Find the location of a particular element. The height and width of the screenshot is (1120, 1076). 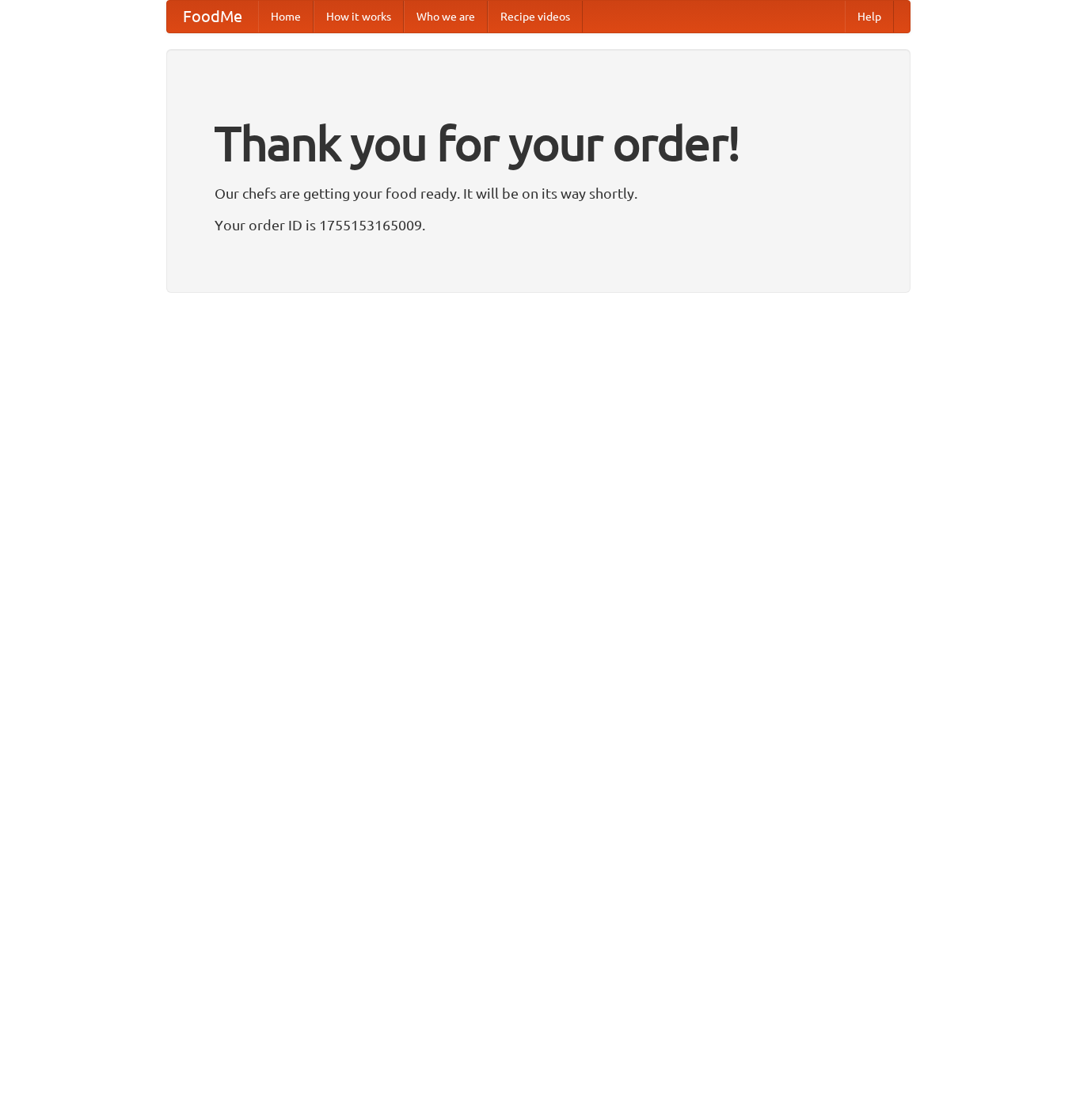

a: How it works is located at coordinates (358, 16).